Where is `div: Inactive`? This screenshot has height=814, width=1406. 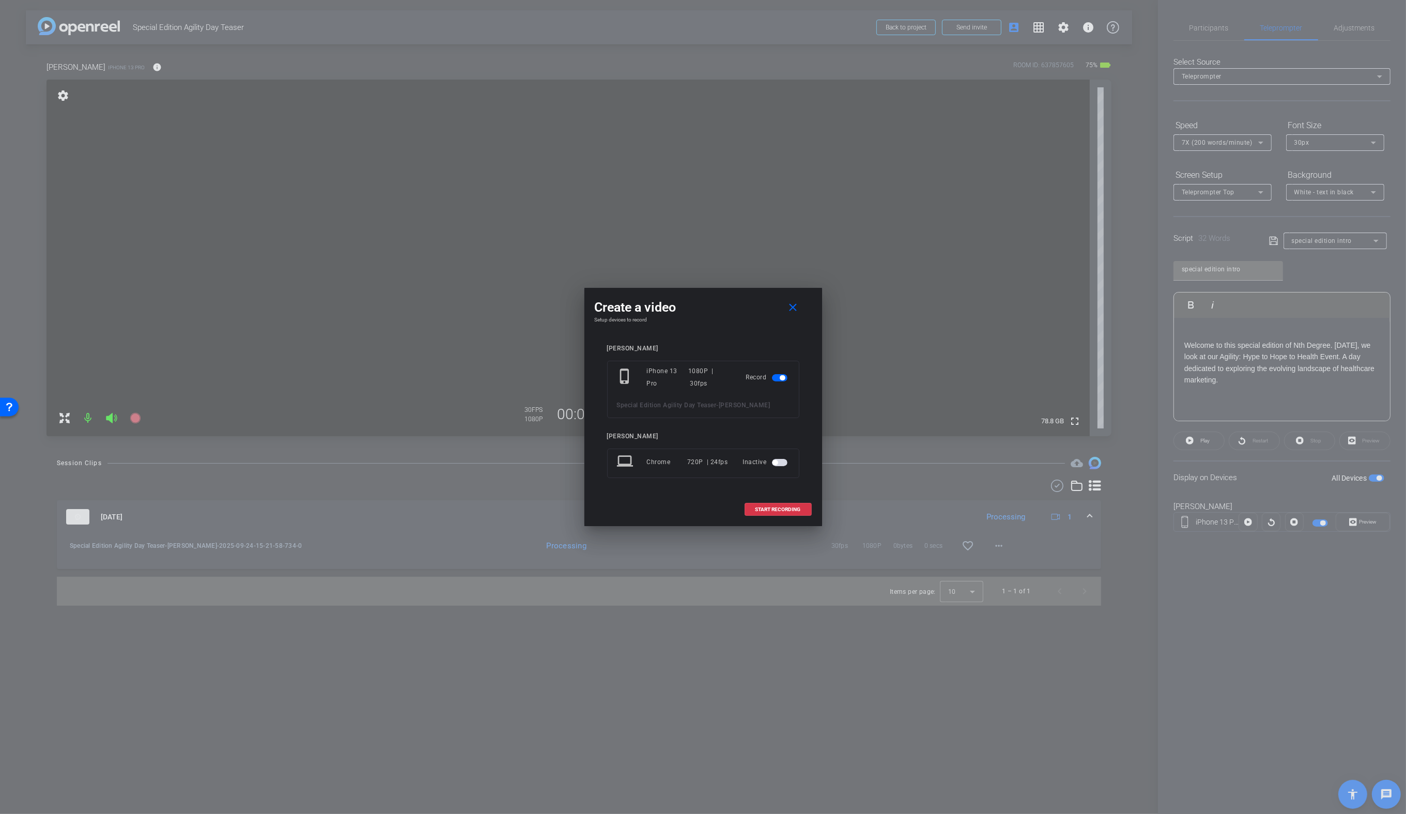
div: Inactive is located at coordinates (766, 462).